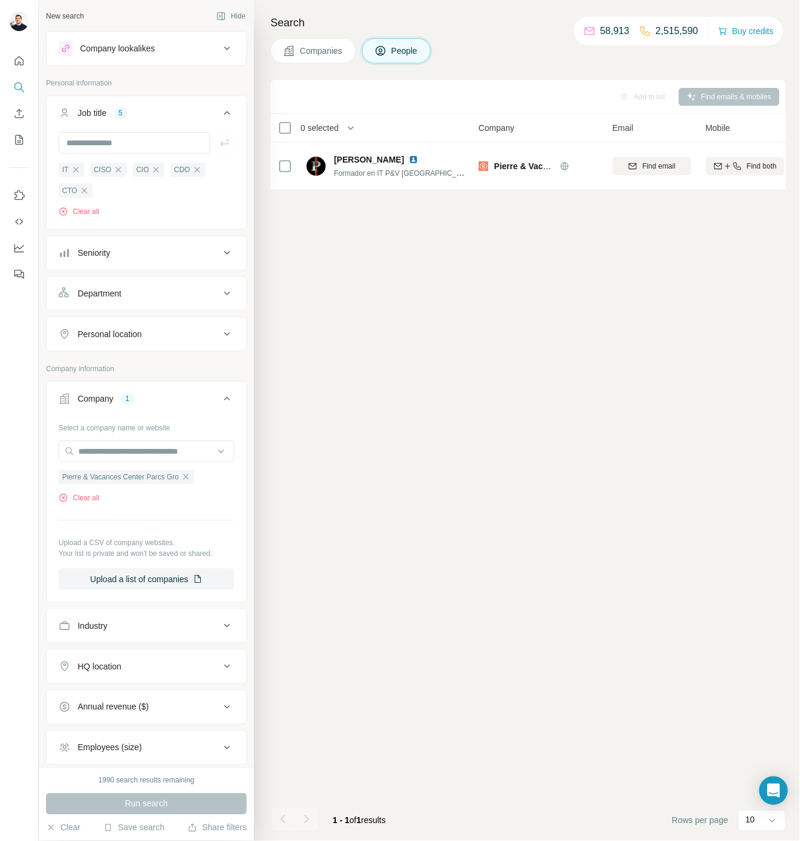 The image size is (800, 841). Describe the element at coordinates (751, 820) in the screenshot. I see `p: 10` at that location.